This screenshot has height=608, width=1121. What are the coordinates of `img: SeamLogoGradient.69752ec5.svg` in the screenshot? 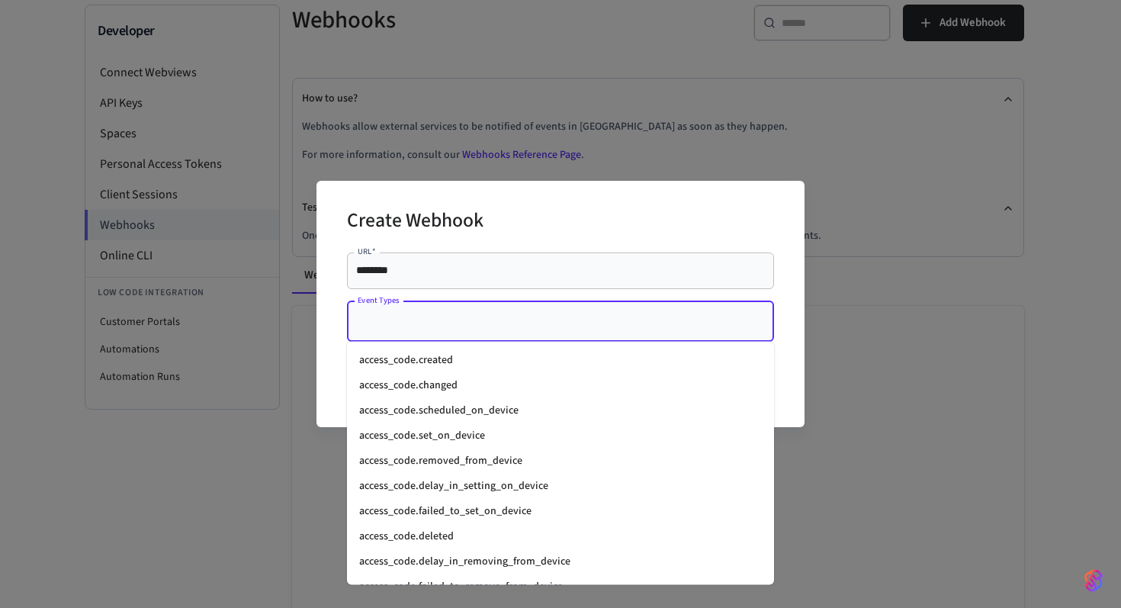 It's located at (1093, 580).